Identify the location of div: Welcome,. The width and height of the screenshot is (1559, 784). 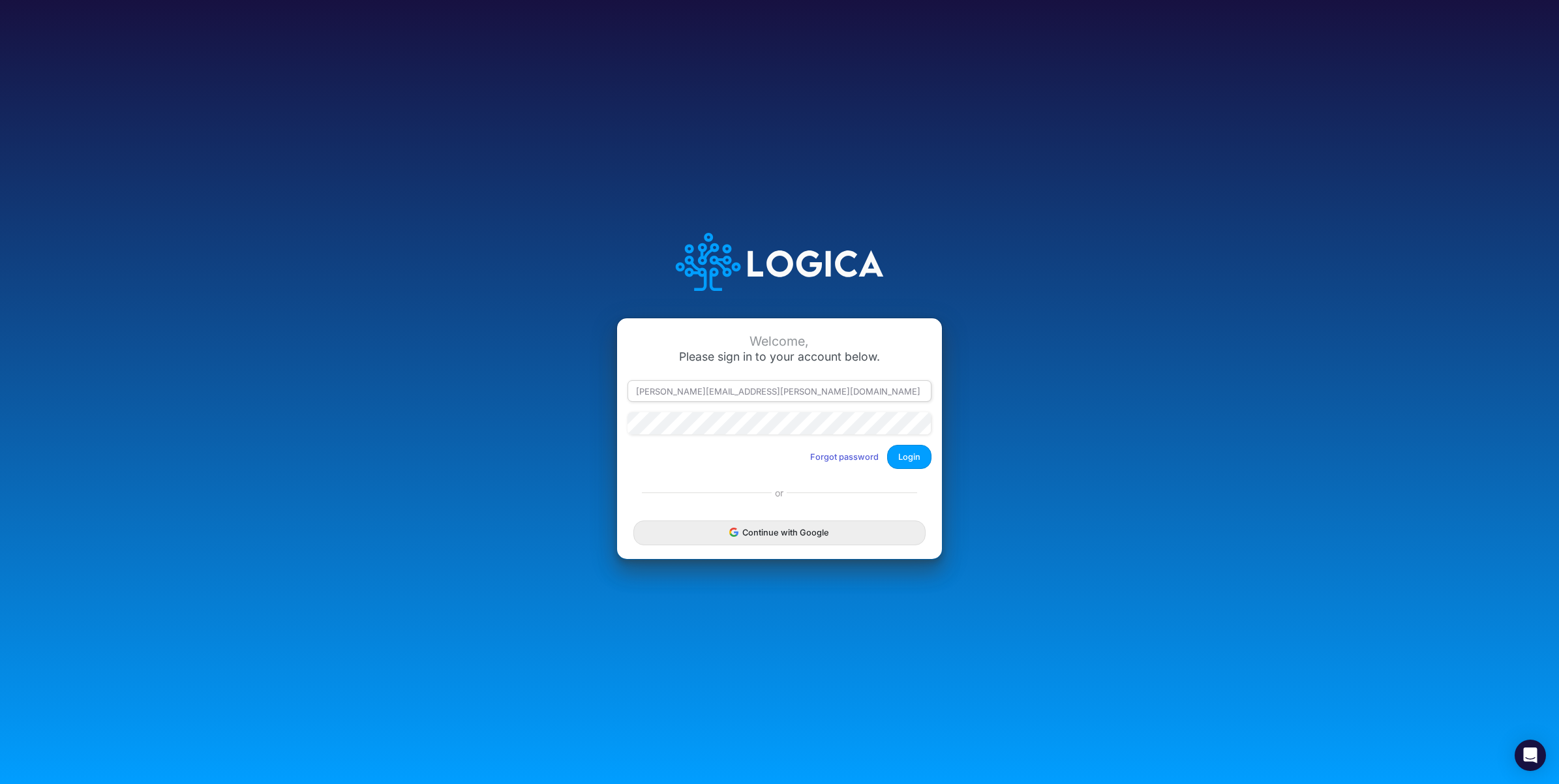
(780, 341).